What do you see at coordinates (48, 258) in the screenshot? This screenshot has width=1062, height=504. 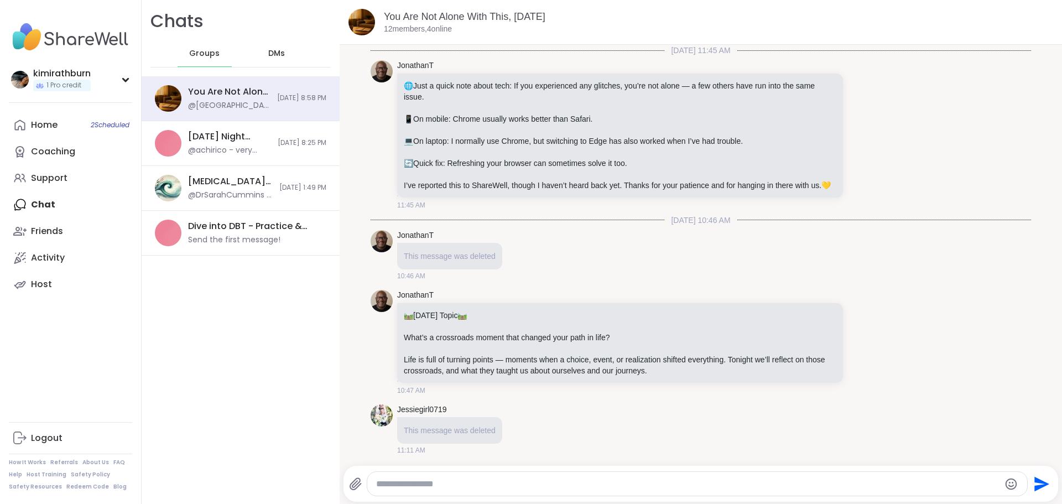 I see `div: Activity` at bounding box center [48, 258].